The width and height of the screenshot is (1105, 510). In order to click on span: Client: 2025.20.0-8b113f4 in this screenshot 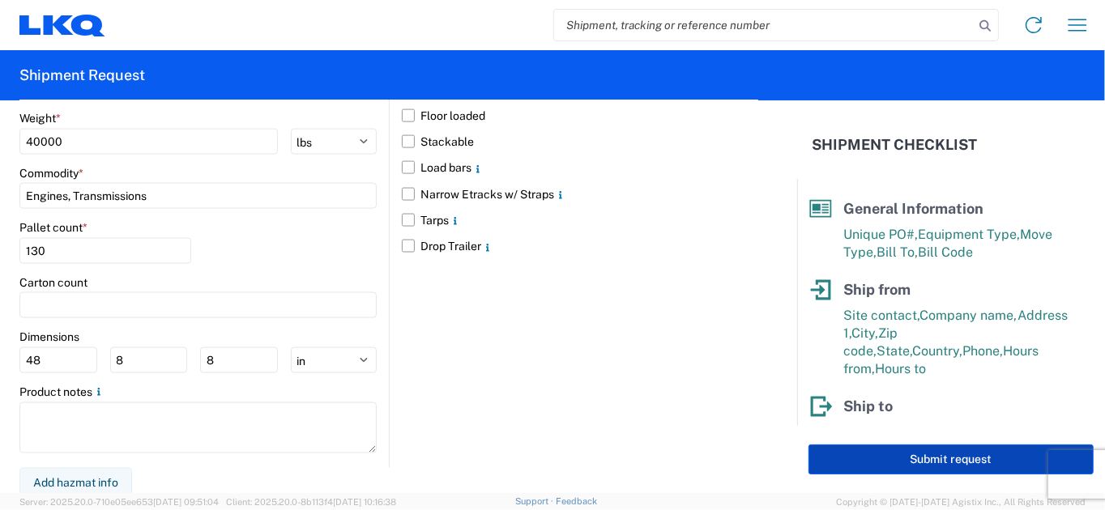, I will do `click(311, 502)`.